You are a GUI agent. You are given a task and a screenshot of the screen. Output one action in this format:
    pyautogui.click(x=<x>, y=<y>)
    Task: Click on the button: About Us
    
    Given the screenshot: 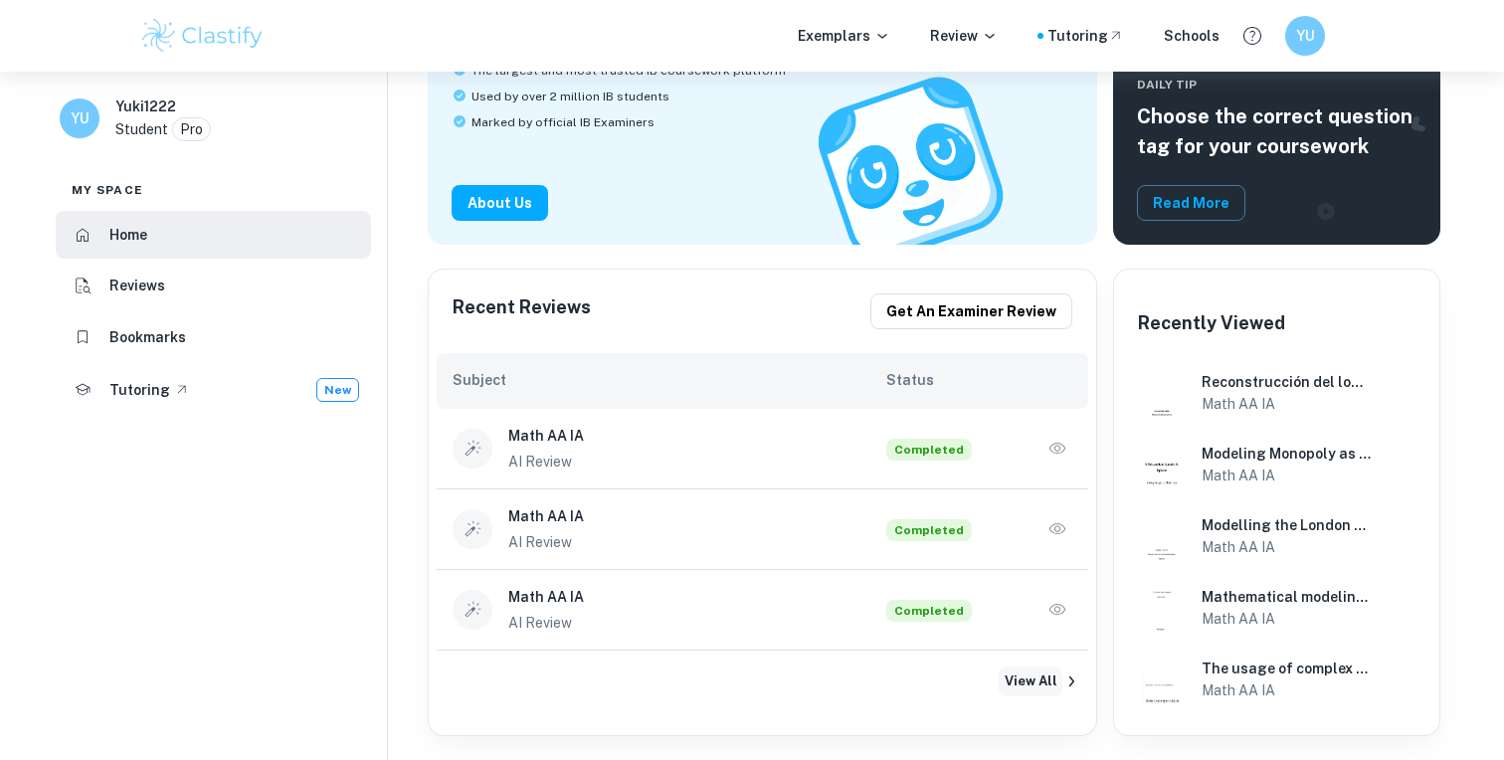 What is the action you would take?
    pyautogui.click(x=499, y=203)
    